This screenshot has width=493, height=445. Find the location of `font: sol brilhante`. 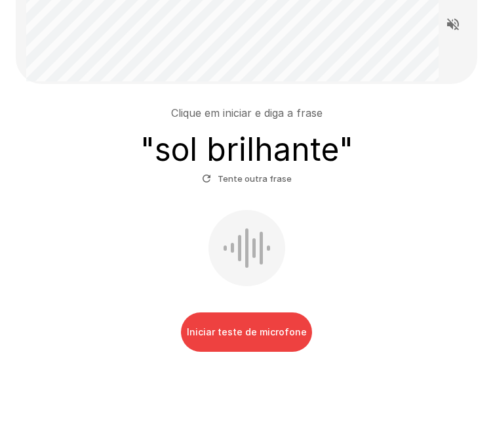

font: sol brilhante is located at coordinates (247, 149).